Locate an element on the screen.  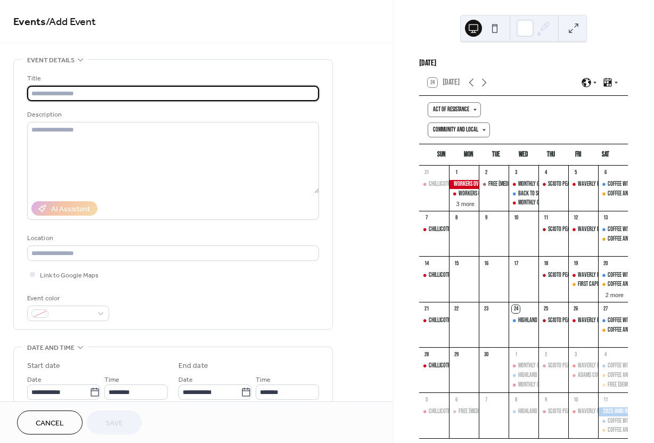
span: Event details is located at coordinates (51, 60).